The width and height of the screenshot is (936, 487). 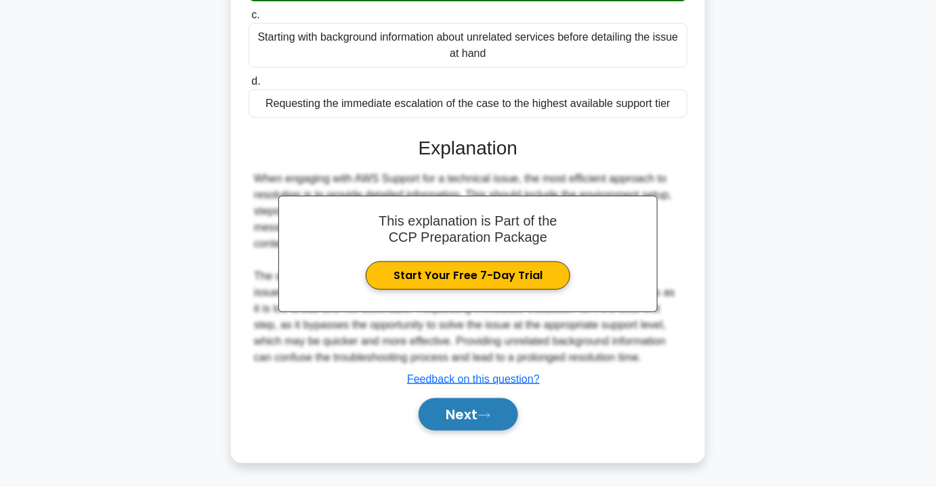 What do you see at coordinates (255, 81) in the screenshot?
I see `span: d.` at bounding box center [255, 81].